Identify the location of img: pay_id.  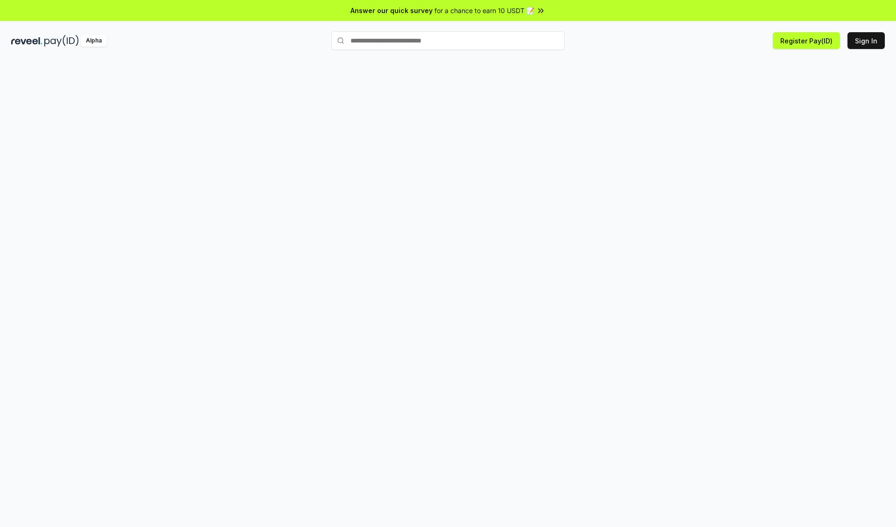
(62, 41).